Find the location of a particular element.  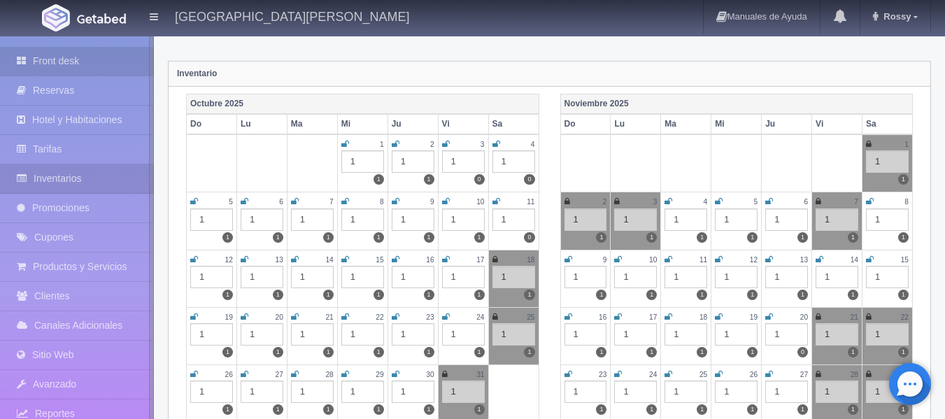

small: 14 is located at coordinates (329, 259).